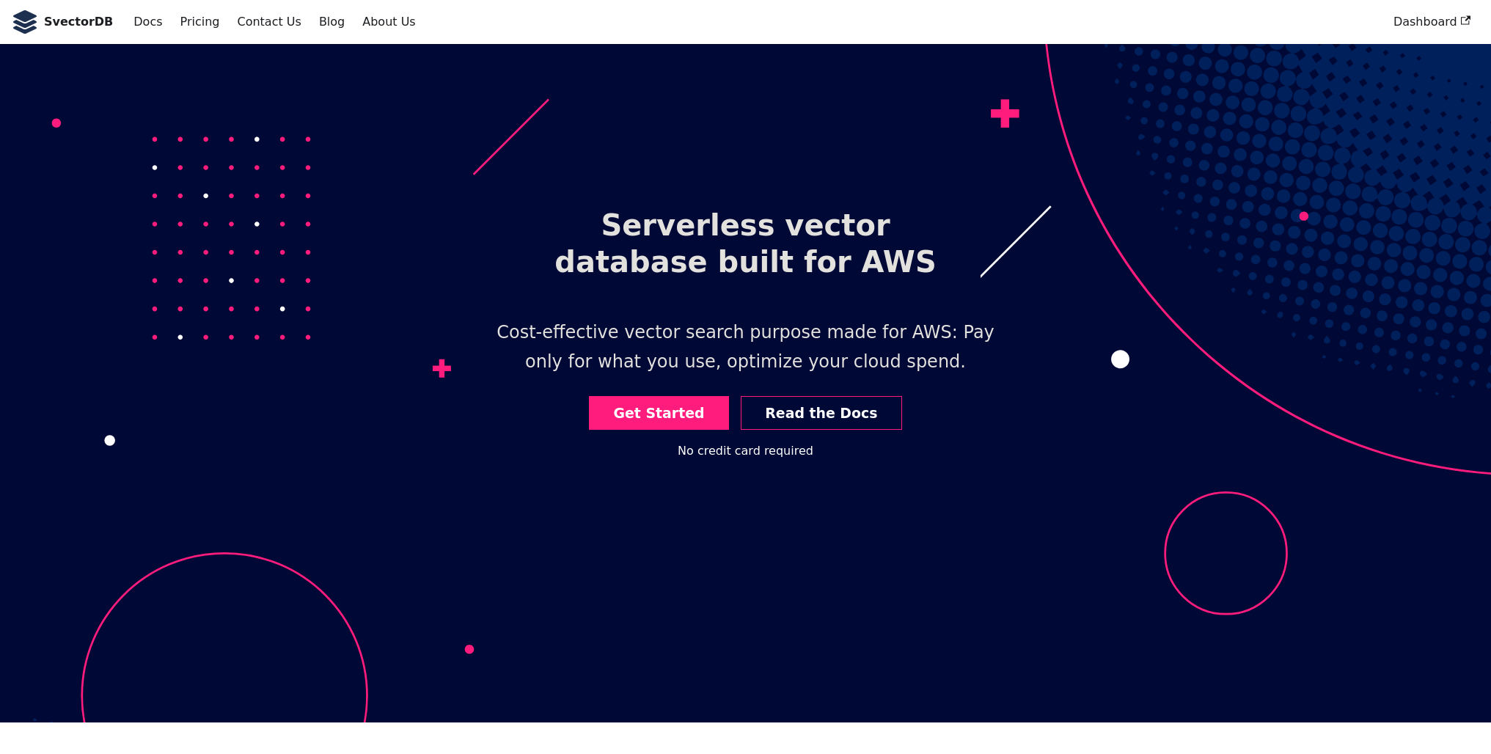  I want to click on a: Docs, so click(147, 22).